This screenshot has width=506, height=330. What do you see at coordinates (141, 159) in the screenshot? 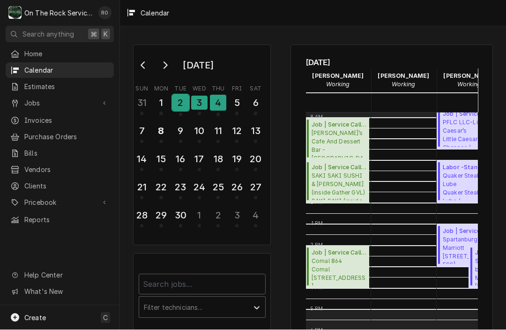
I see `div: 14` at bounding box center [141, 159].